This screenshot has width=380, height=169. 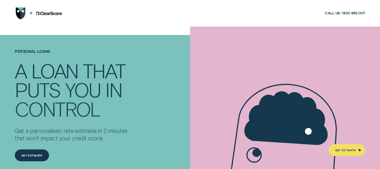 What do you see at coordinates (73, 55) in the screenshot?
I see `h1: Personal Loans` at bounding box center [73, 55].